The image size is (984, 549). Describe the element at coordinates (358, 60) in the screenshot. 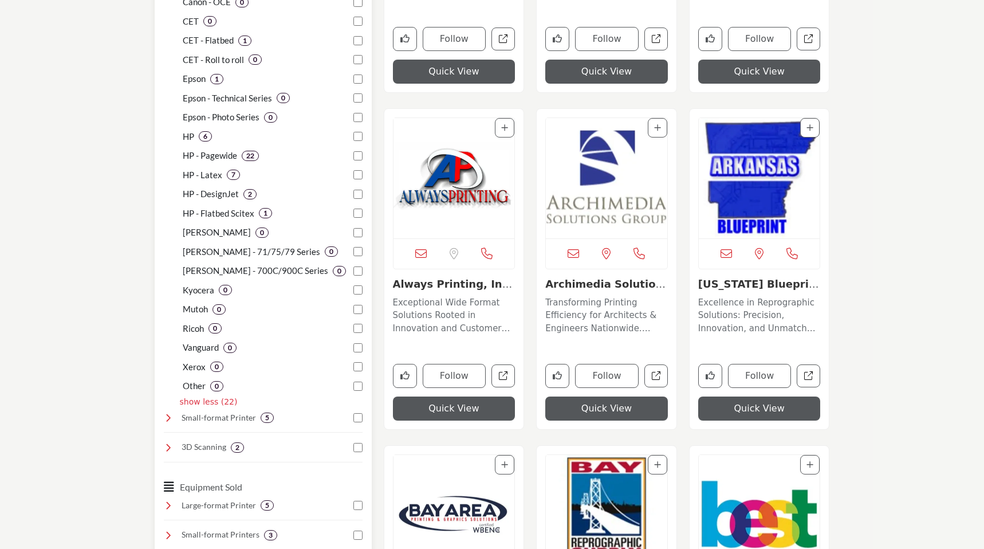

I see `input: CET - Roll to roll checkbox` at that location.